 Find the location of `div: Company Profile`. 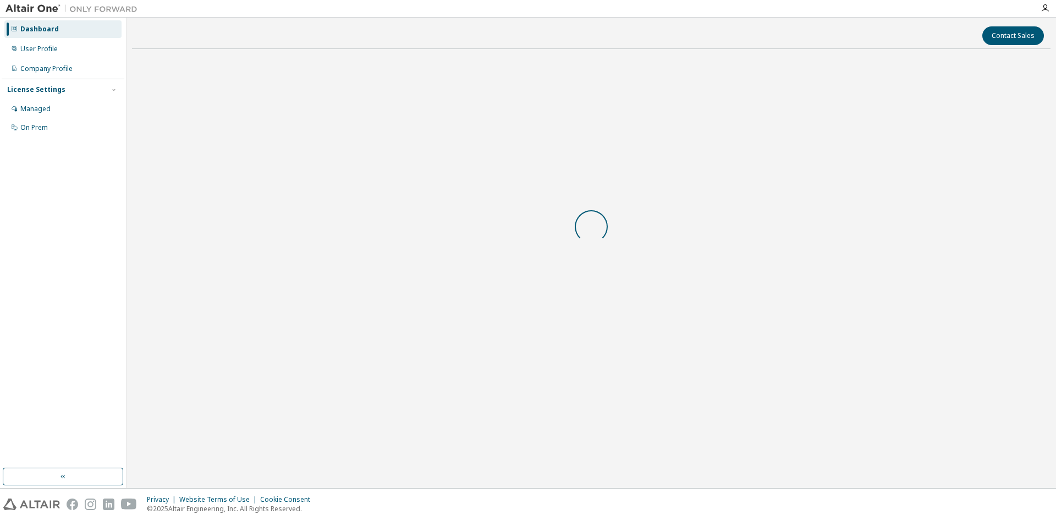

div: Company Profile is located at coordinates (46, 69).